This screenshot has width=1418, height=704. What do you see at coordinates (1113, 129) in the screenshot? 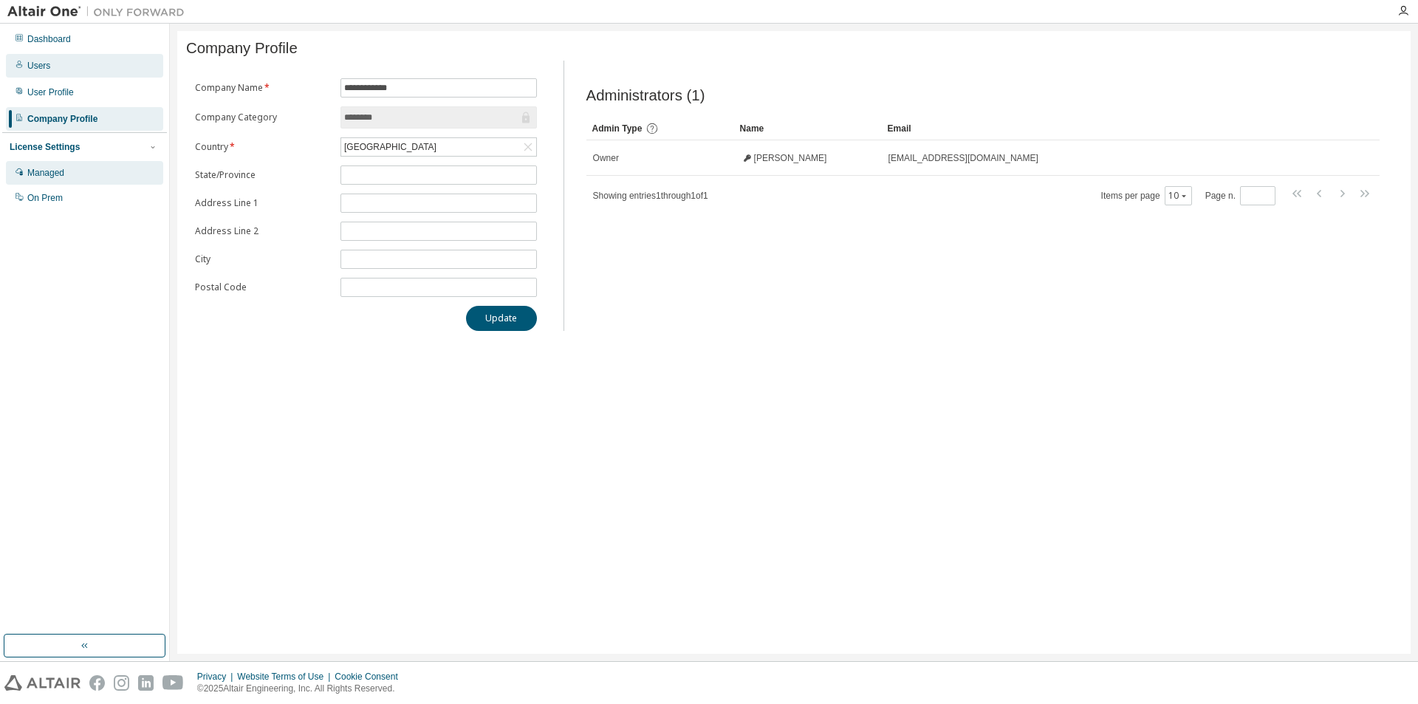
I see `div: Email` at bounding box center [1113, 129].